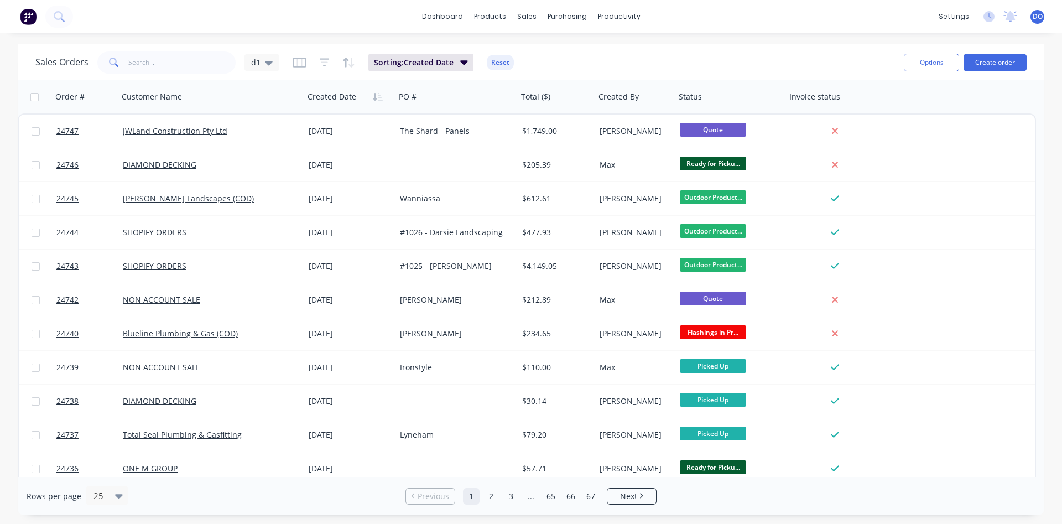  What do you see at coordinates (54, 496) in the screenshot?
I see `span: Rows per page` at bounding box center [54, 496].